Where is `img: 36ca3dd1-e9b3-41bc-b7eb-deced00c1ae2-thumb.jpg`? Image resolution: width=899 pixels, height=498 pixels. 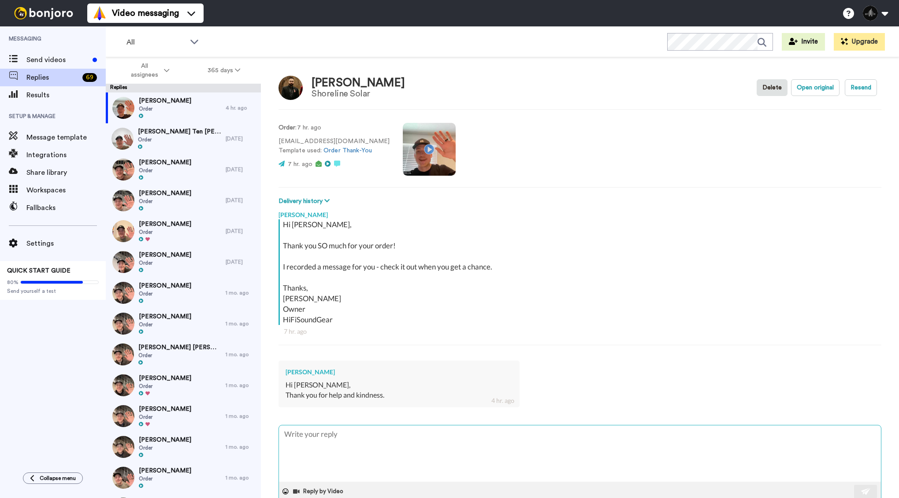 img: 36ca3dd1-e9b3-41bc-b7eb-deced00c1ae2-thumb.jpg is located at coordinates (123, 262).